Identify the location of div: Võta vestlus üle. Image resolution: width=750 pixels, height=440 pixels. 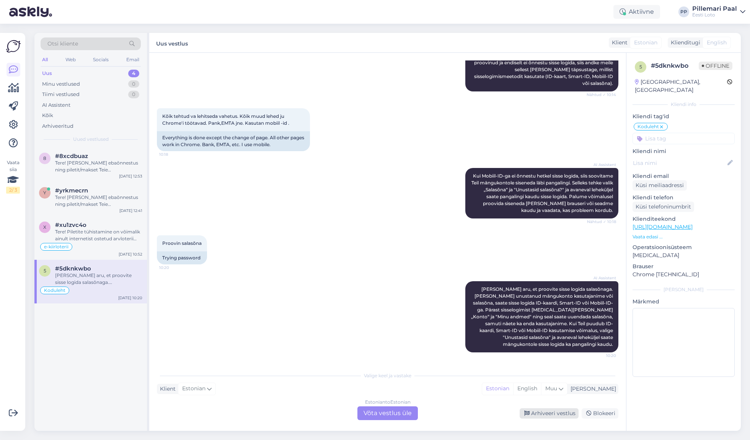
(388, 413).